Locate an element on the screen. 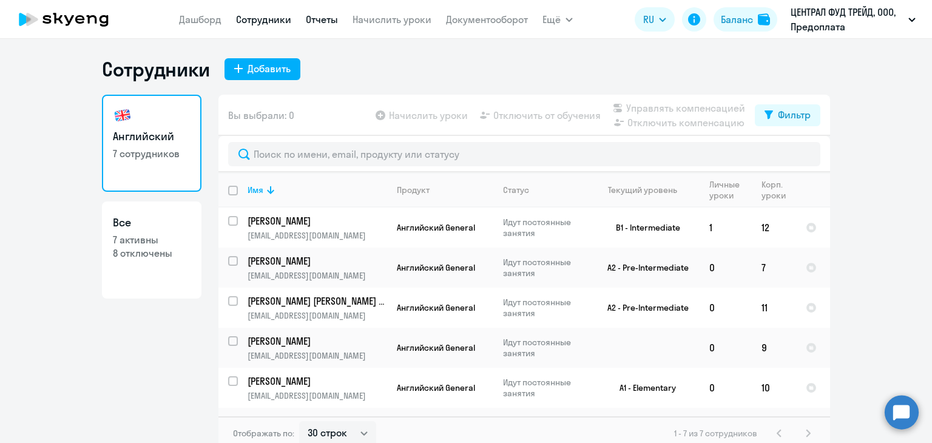 This screenshot has width=932, height=443. div: Личные уроки is located at coordinates (730, 190).